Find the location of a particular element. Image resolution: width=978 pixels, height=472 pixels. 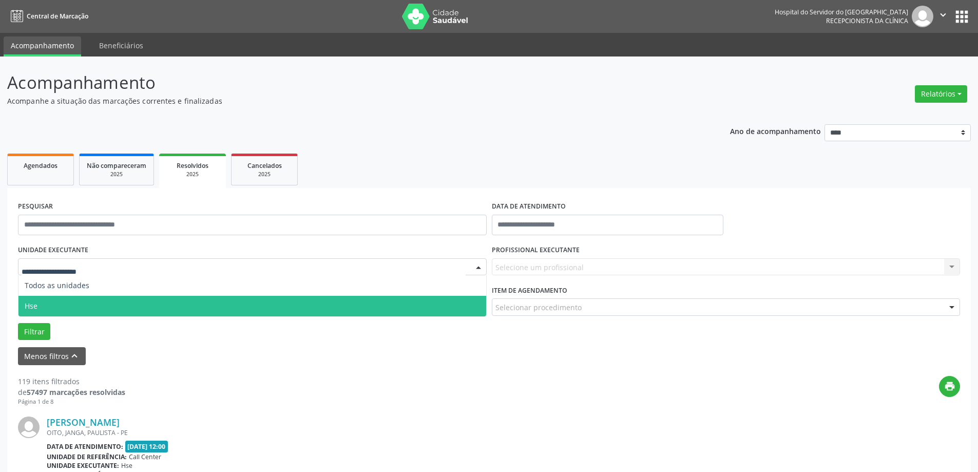

button: Relatórios is located at coordinates (941, 94).